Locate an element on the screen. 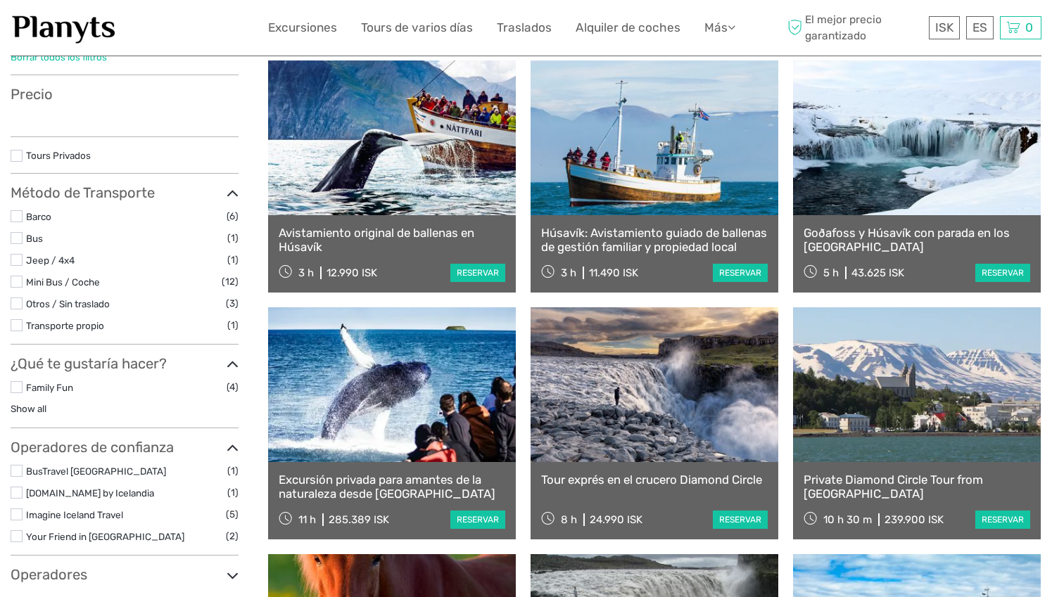  a: Húsavík: Avistamiento guiado de ballenas de gestión familiar y propiedad local is located at coordinates (654, 240).